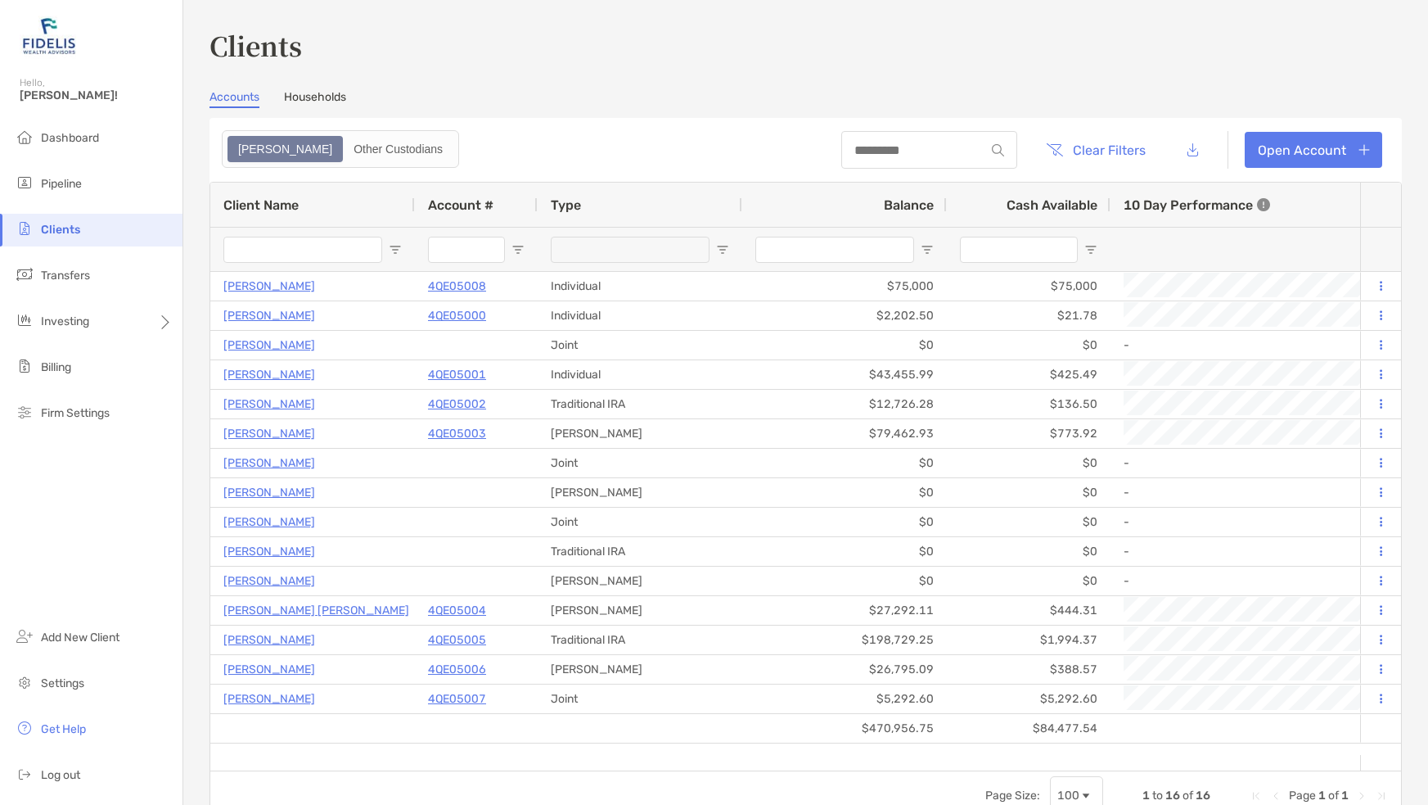 The image size is (1428, 805). What do you see at coordinates (25, 183) in the screenshot?
I see `img: pipeline icon` at bounding box center [25, 183].